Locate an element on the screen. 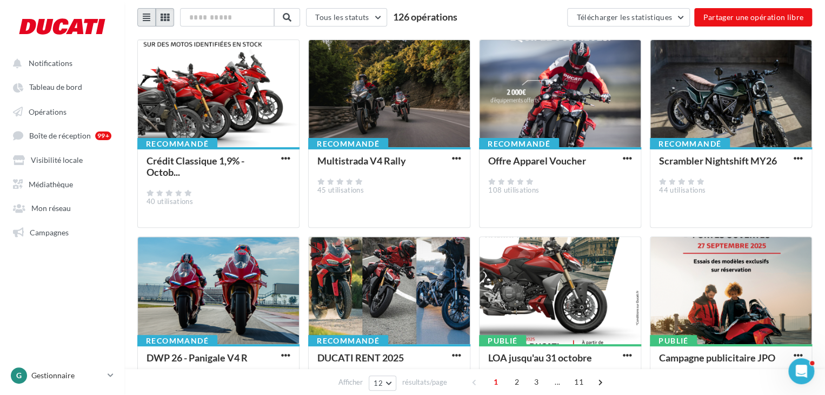  div: Crédit Classique 1,9% - Octob... is located at coordinates (195, 166).